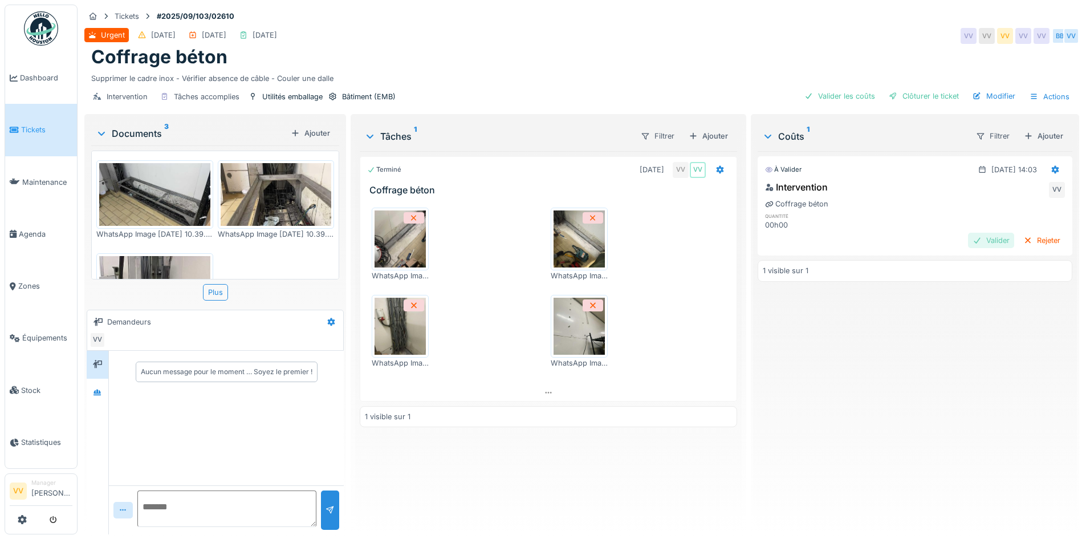 This screenshot has height=539, width=1086. I want to click on div: Utilités emballage, so click(292, 96).